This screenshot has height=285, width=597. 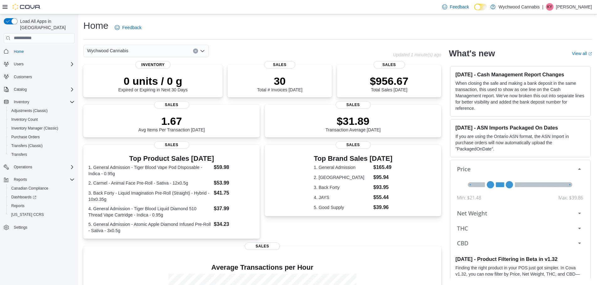 I want to click on dd: $55.44, so click(x=383, y=198).